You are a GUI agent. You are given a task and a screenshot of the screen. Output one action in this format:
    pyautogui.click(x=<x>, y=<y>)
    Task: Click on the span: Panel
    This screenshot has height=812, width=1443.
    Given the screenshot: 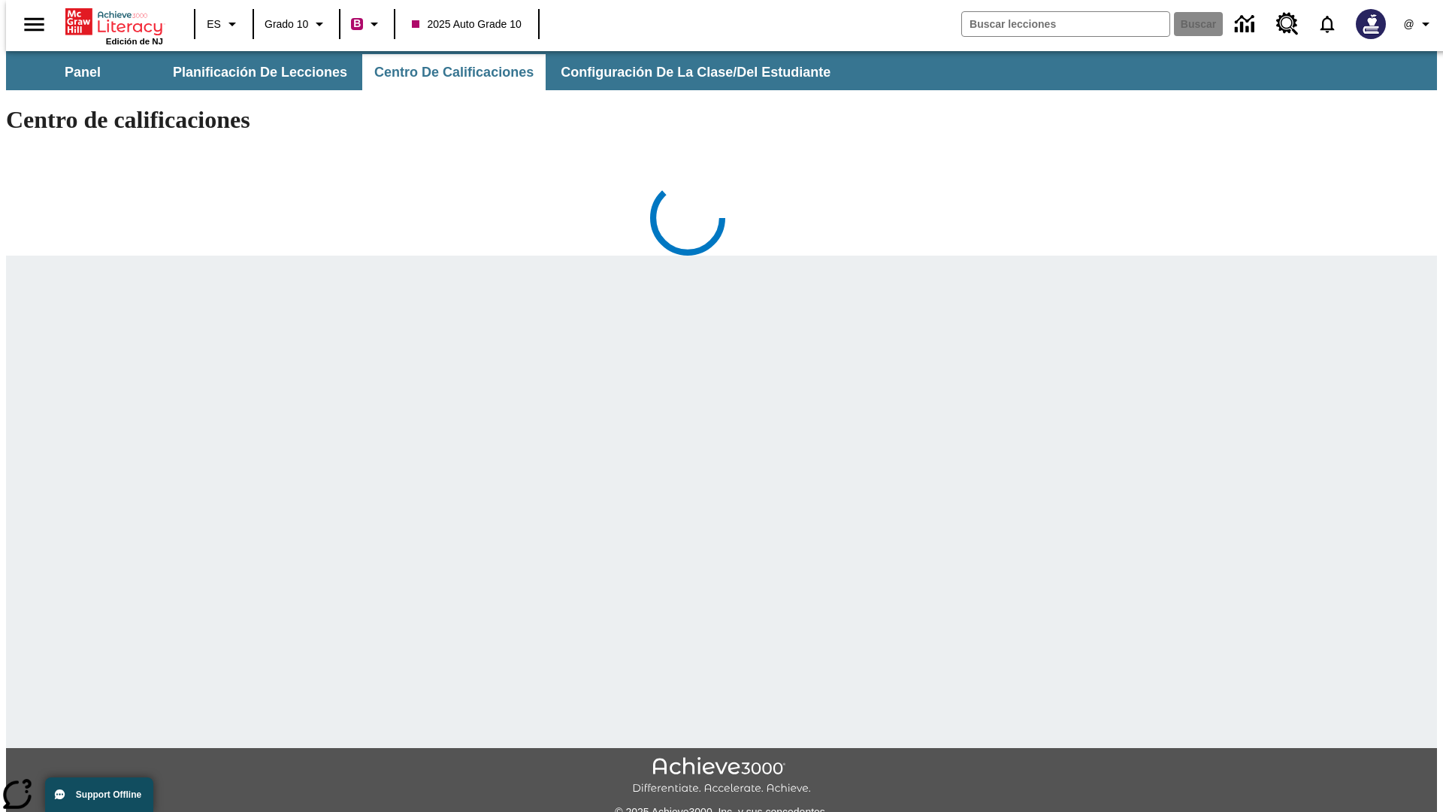 What is the action you would take?
    pyautogui.click(x=83, y=72)
    